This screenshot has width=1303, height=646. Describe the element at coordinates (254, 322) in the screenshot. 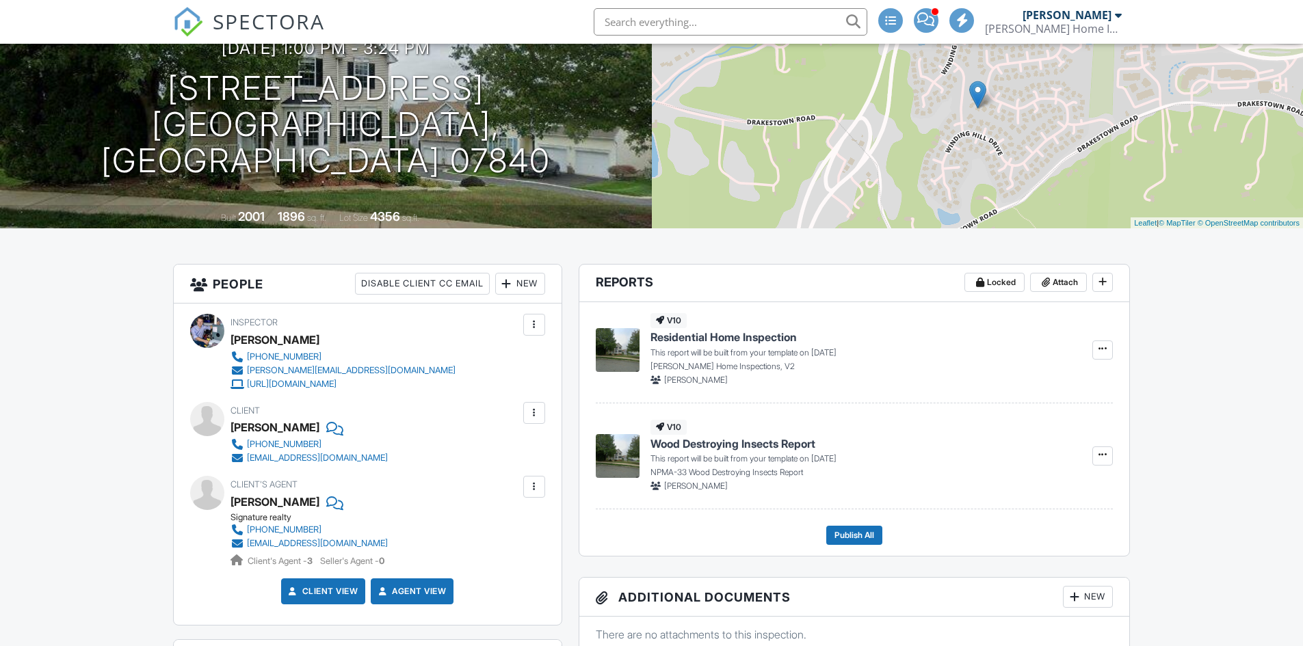

I see `span: Inspector` at that location.